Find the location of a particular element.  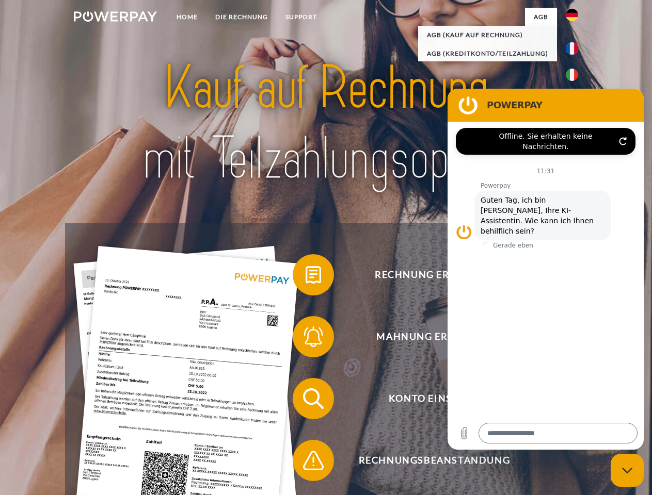

a: Mahnung erhalten? is located at coordinates (427, 337).